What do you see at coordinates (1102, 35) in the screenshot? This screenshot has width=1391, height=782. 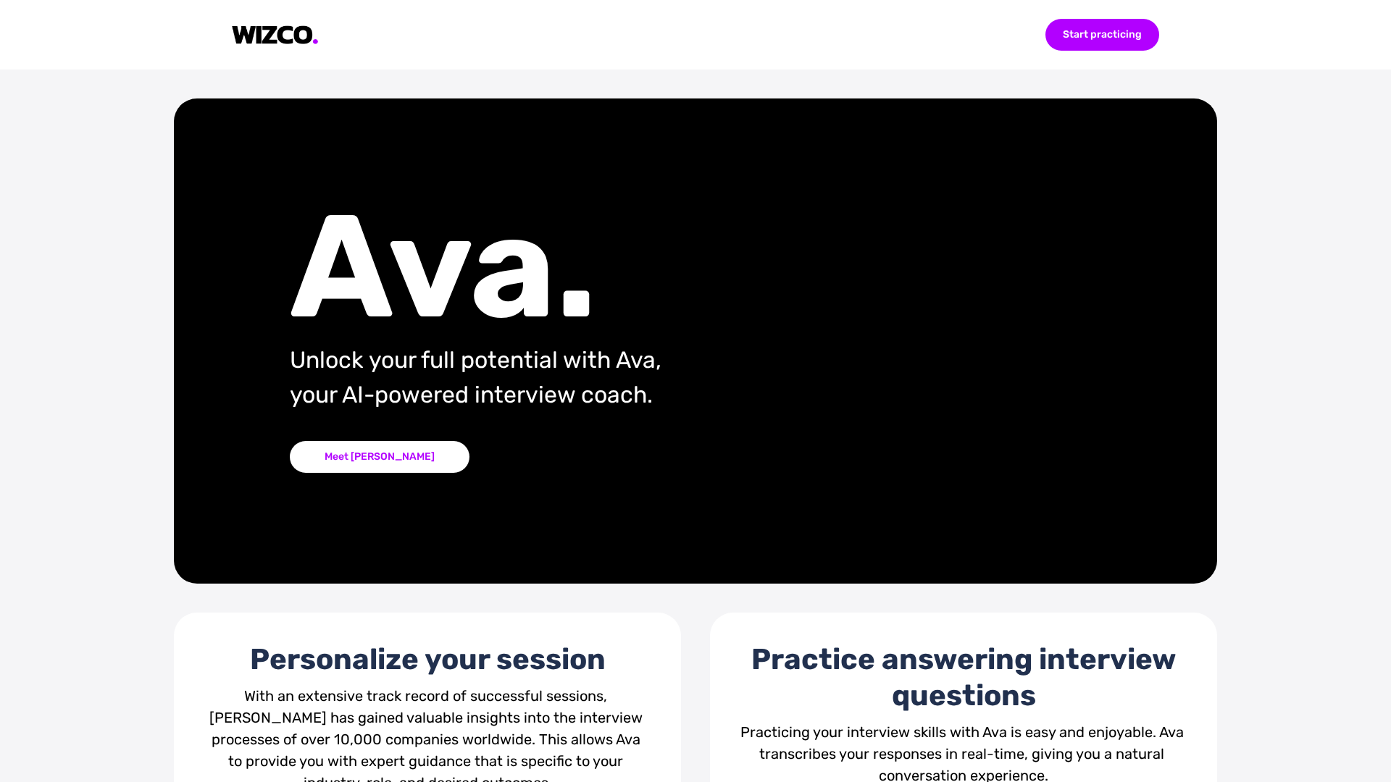 I see `div: Start practicing` at bounding box center [1102, 35].